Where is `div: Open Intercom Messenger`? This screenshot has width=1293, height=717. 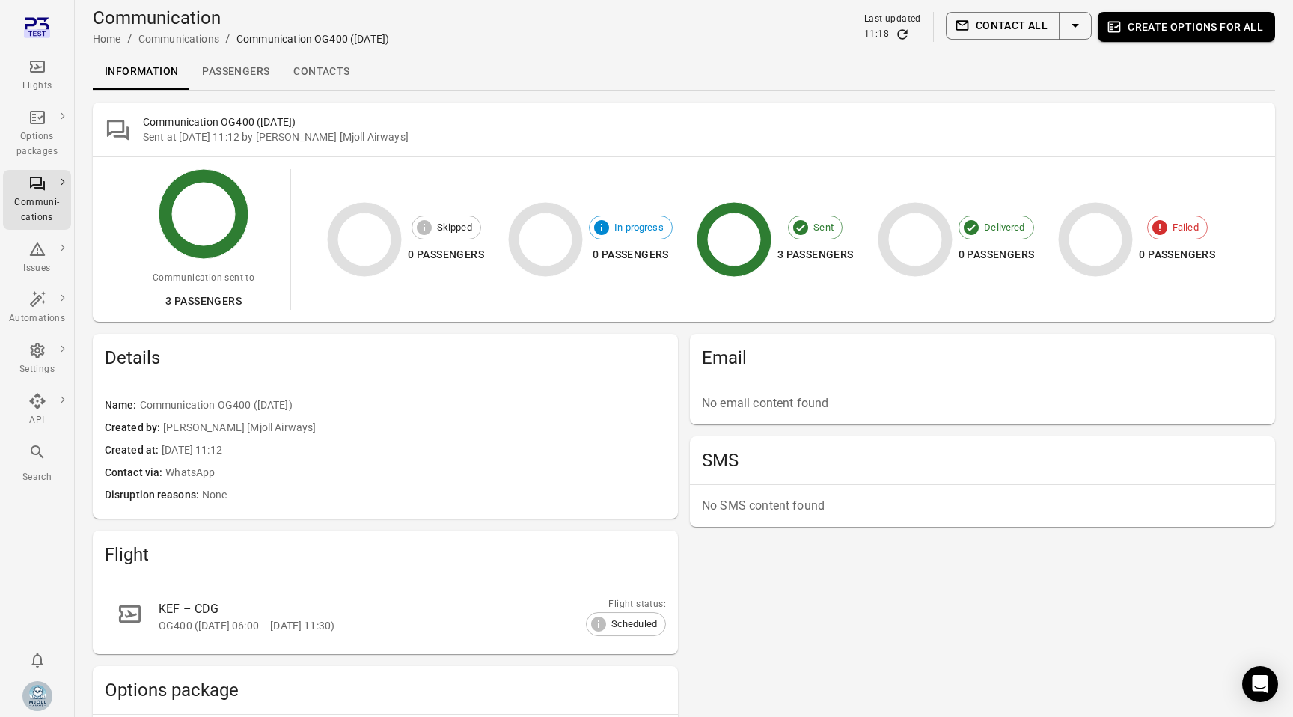 div: Open Intercom Messenger is located at coordinates (1260, 684).